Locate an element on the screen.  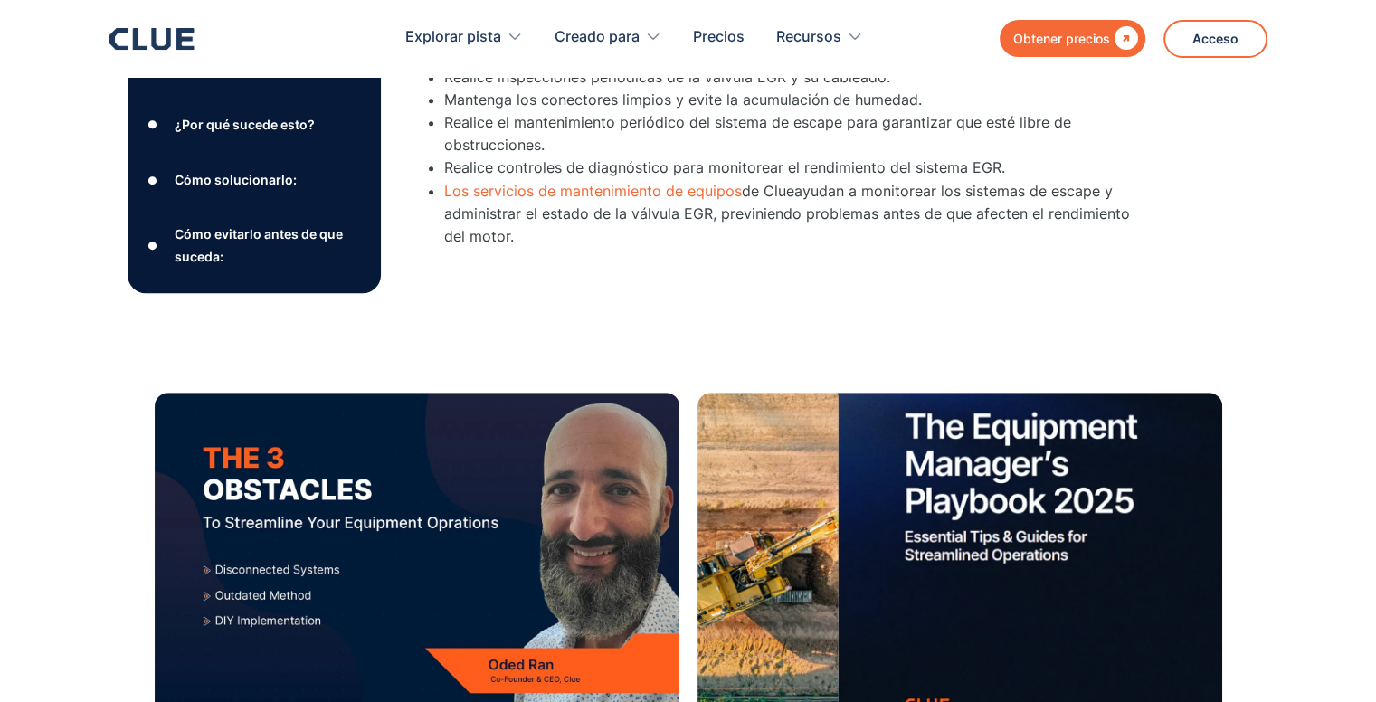
a: Acceso is located at coordinates (1215, 39).